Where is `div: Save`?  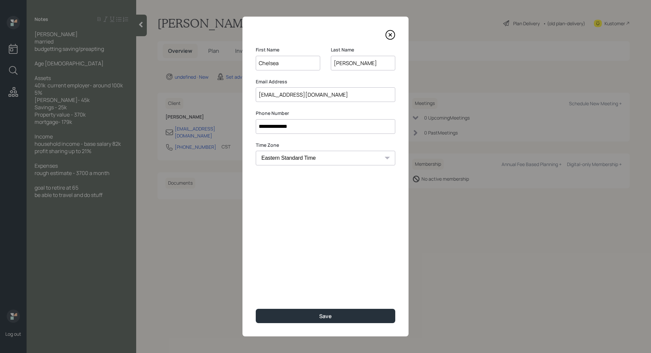 div: Save is located at coordinates (326, 316).